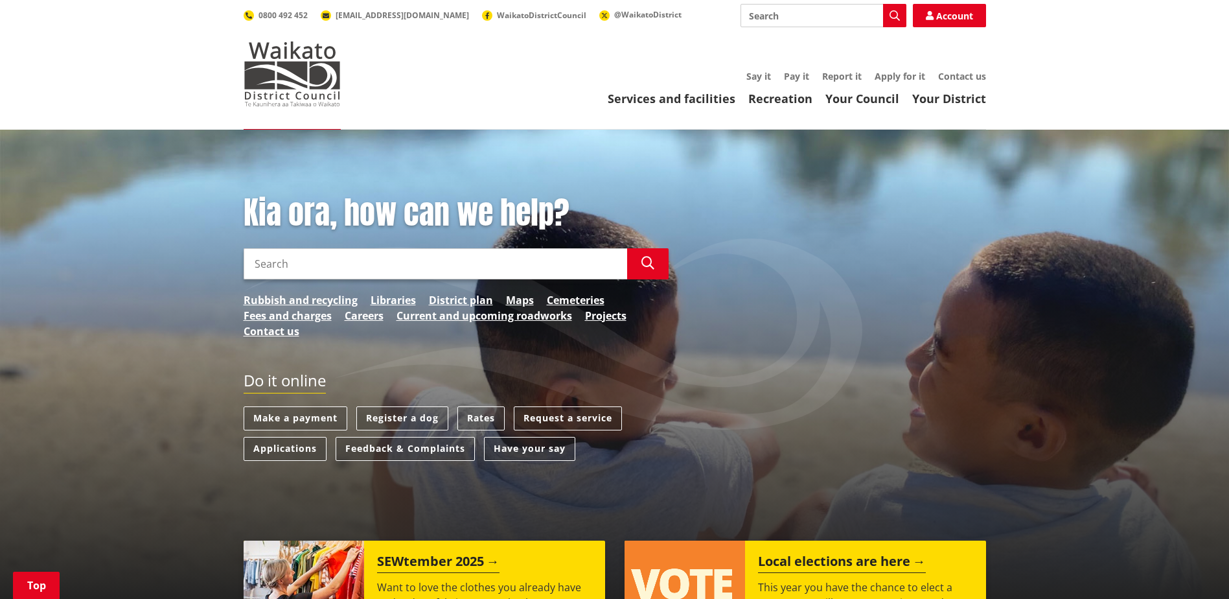 Image resolution: width=1229 pixels, height=599 pixels. What do you see at coordinates (863, 99) in the screenshot?
I see `a: Your Council` at bounding box center [863, 99].